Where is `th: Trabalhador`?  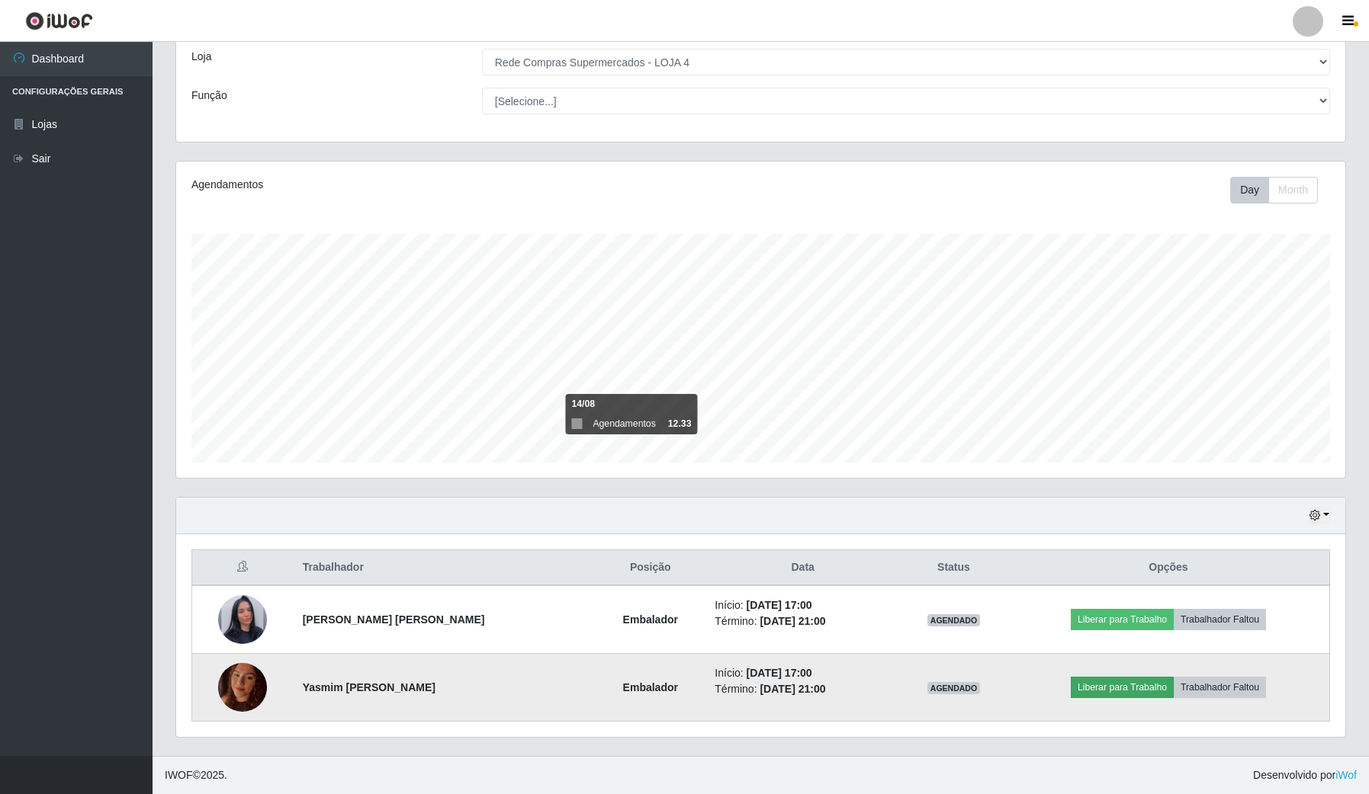
th: Trabalhador is located at coordinates (444, 568).